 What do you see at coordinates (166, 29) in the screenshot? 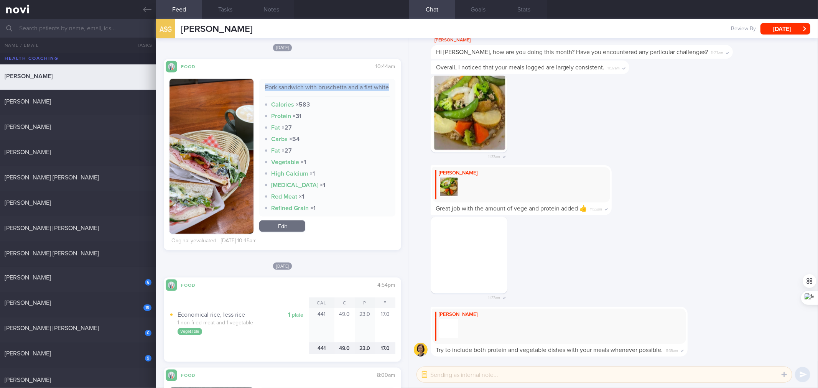
I see `div: ASG` at bounding box center [166, 29].